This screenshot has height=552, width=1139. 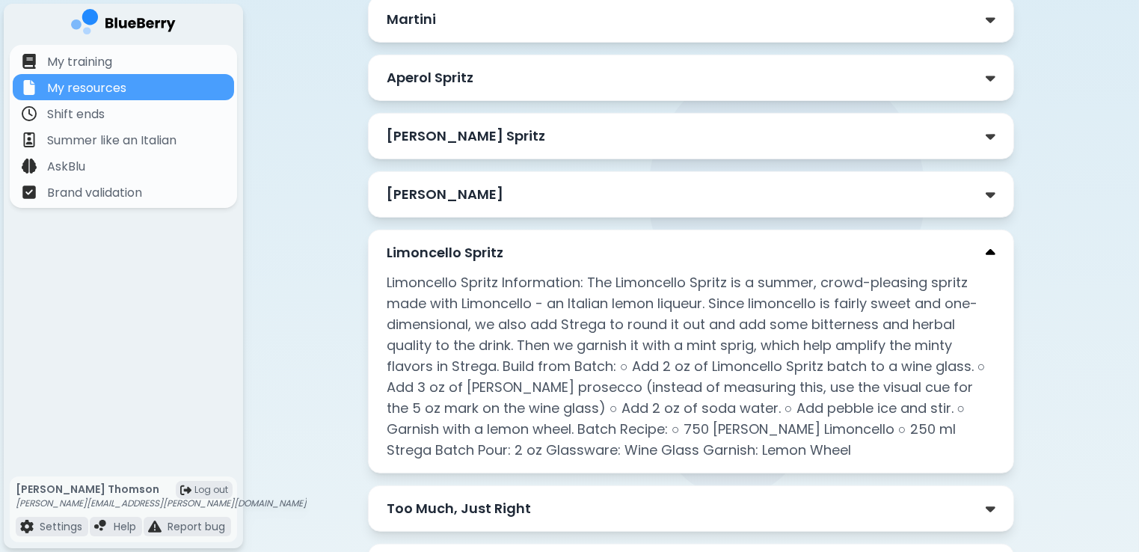 I want to click on p: Help, so click(x=125, y=526).